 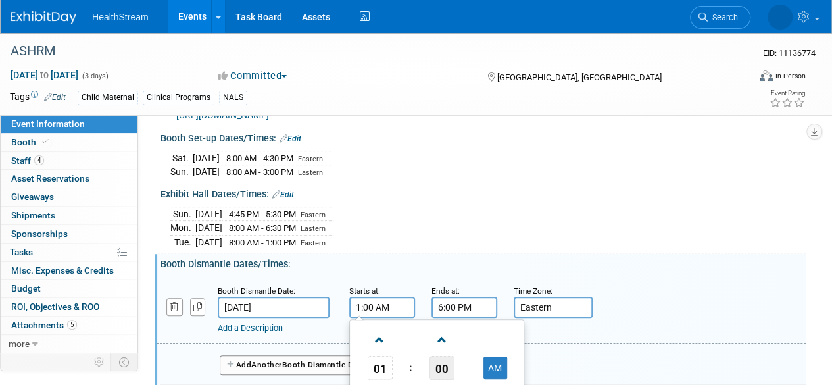 What do you see at coordinates (296, 365) in the screenshot?
I see `button: AddAnotherBooth Dismantle Date` at bounding box center [296, 365].